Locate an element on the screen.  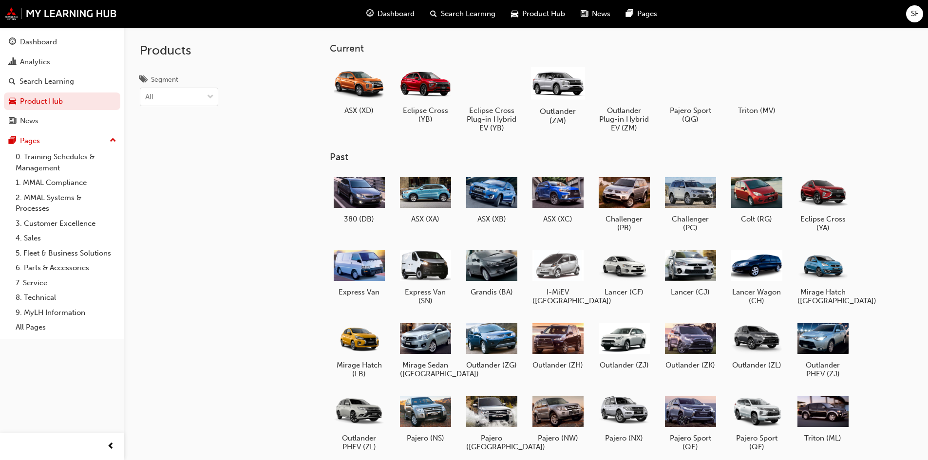
h5: Lancer Wagon (CH) is located at coordinates (756, 297).